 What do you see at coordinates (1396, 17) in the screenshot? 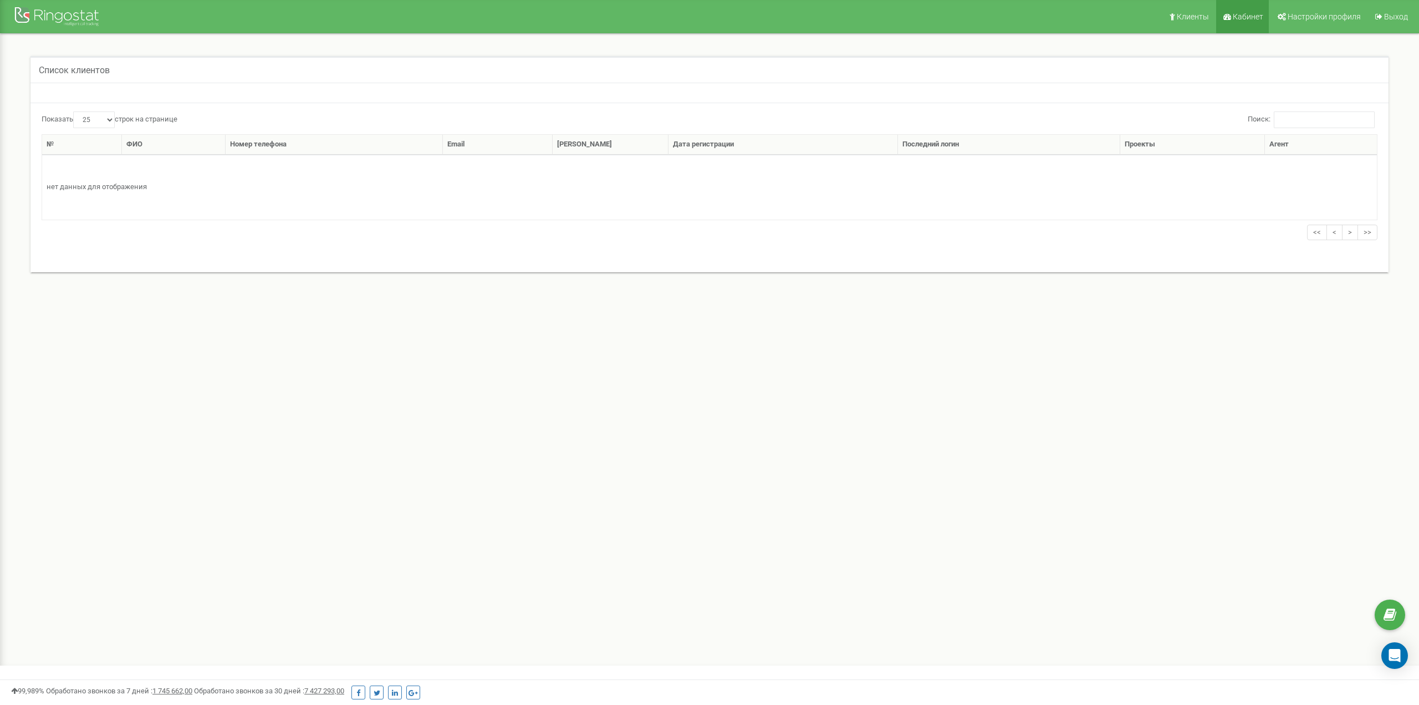
I see `span: Выход` at bounding box center [1396, 17].